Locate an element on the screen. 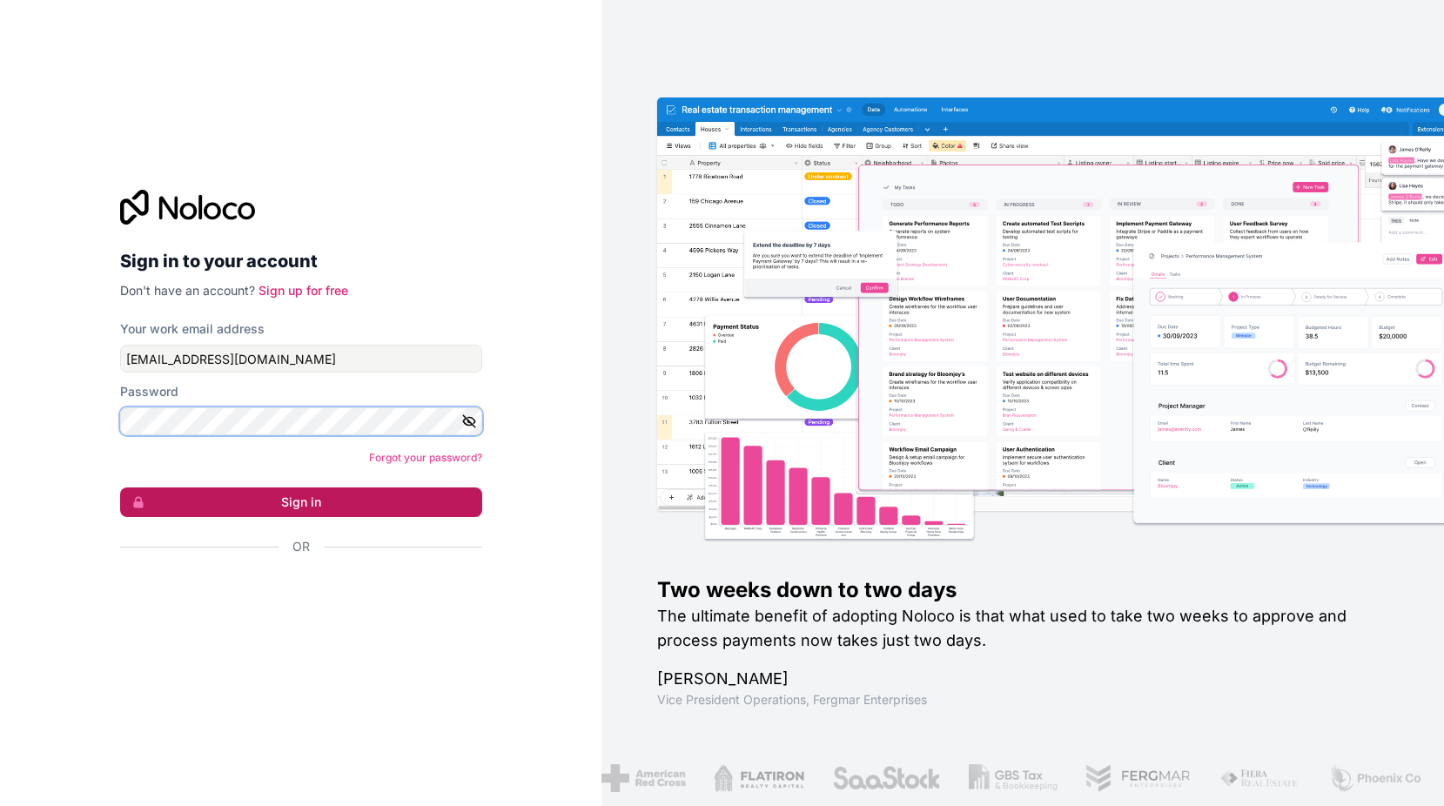  img: /assets/phoenix-BREaitsQ.png is located at coordinates (1375, 778).